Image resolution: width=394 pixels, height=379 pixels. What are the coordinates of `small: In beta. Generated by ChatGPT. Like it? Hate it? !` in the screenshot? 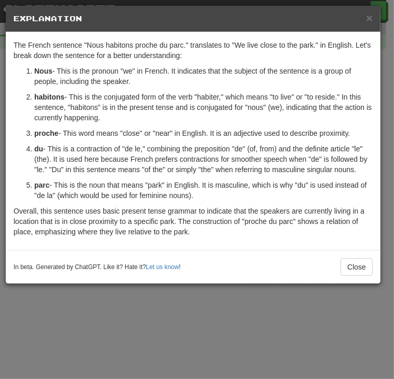 It's located at (97, 267).